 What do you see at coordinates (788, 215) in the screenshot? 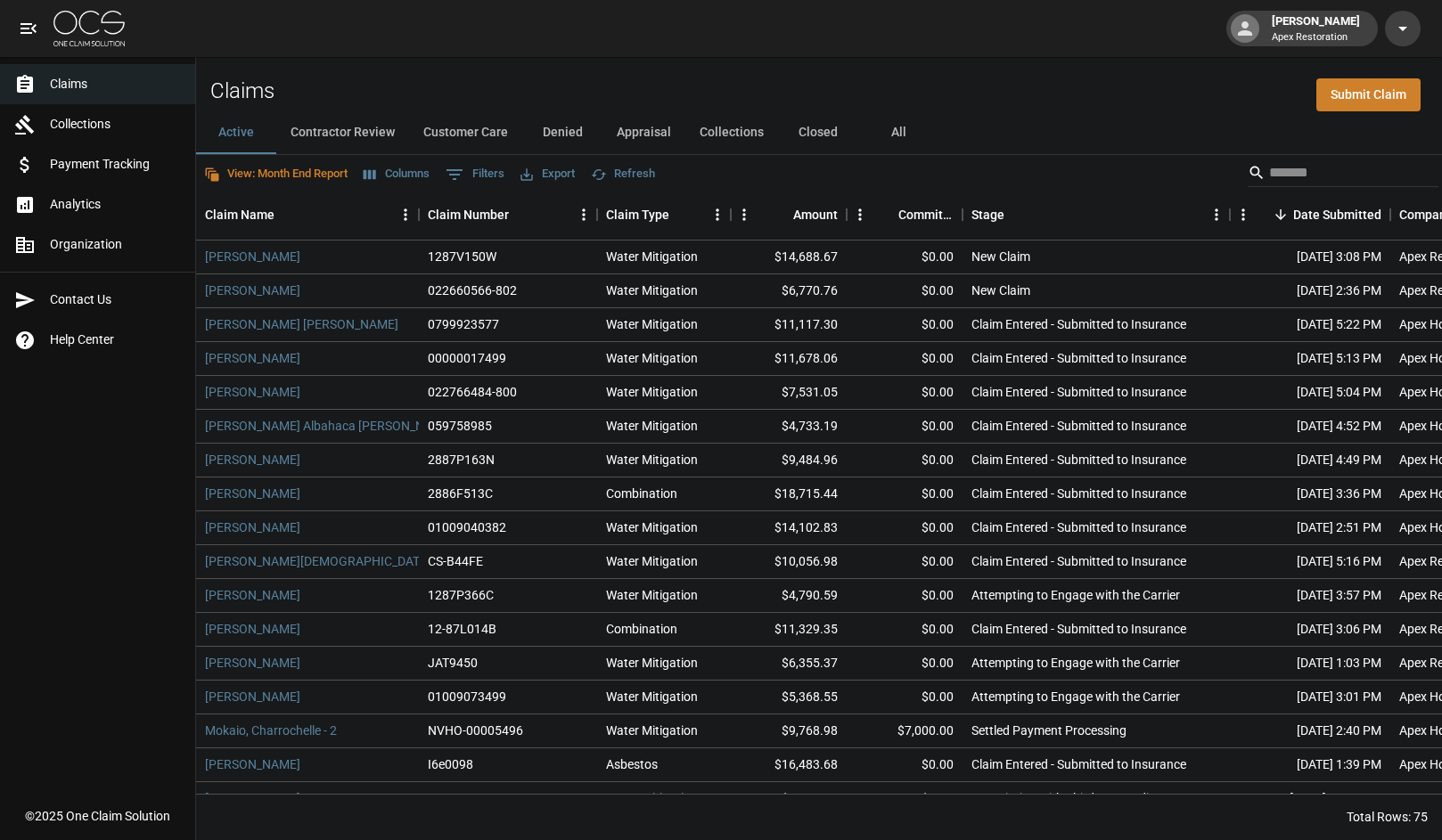
I see `div: Amount` at bounding box center [788, 215].